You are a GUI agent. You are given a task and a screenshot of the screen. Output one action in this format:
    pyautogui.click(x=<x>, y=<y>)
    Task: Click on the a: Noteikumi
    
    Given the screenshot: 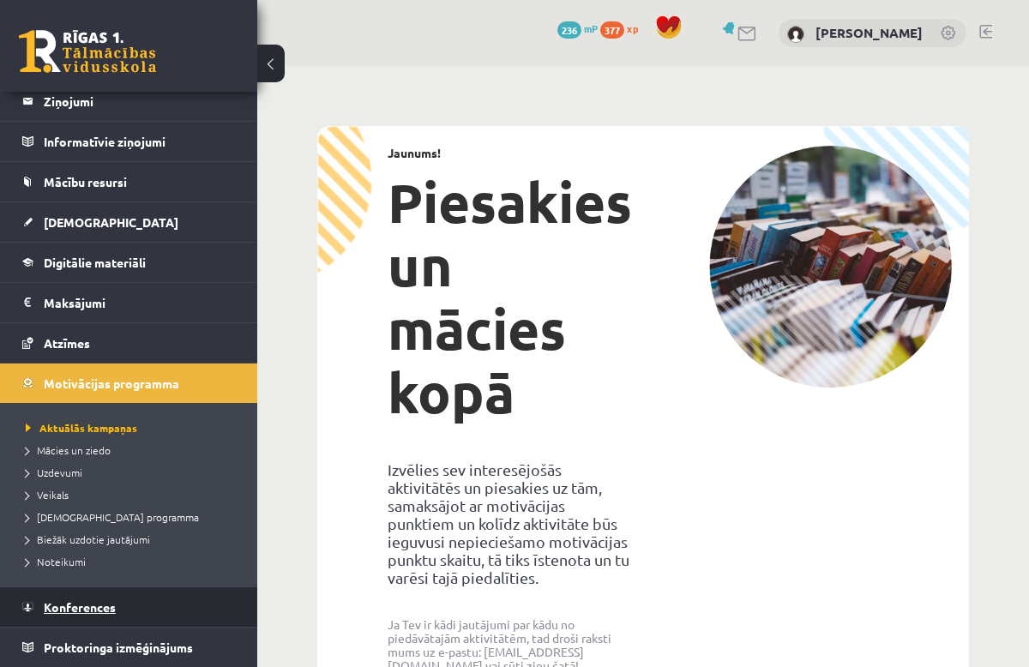 What is the action you would take?
    pyautogui.click(x=133, y=562)
    